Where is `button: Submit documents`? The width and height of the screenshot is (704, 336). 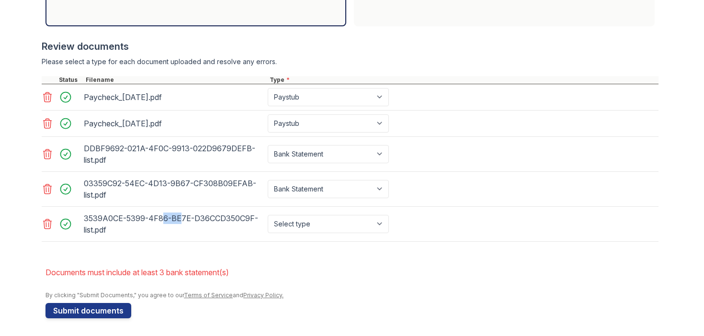 button: Submit documents is located at coordinates (88, 311).